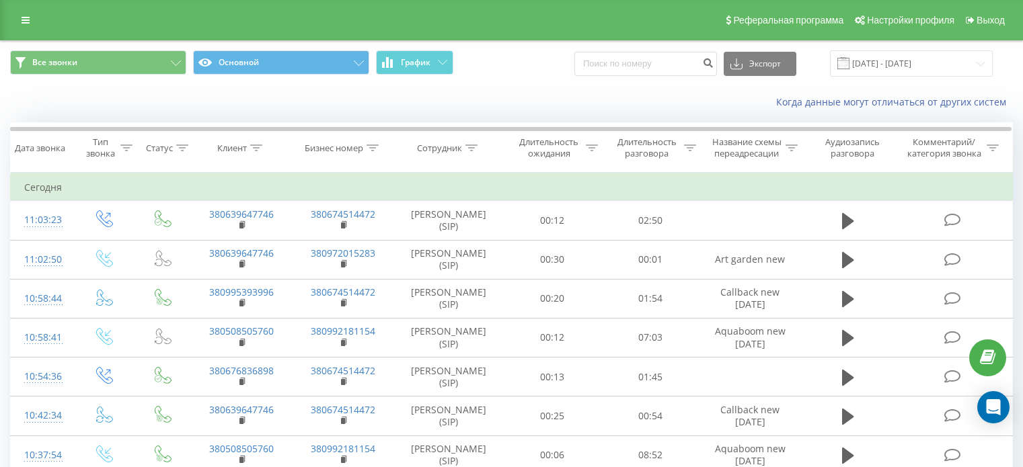 This screenshot has width=1023, height=467. I want to click on div: Open Intercom Messenger, so click(993, 408).